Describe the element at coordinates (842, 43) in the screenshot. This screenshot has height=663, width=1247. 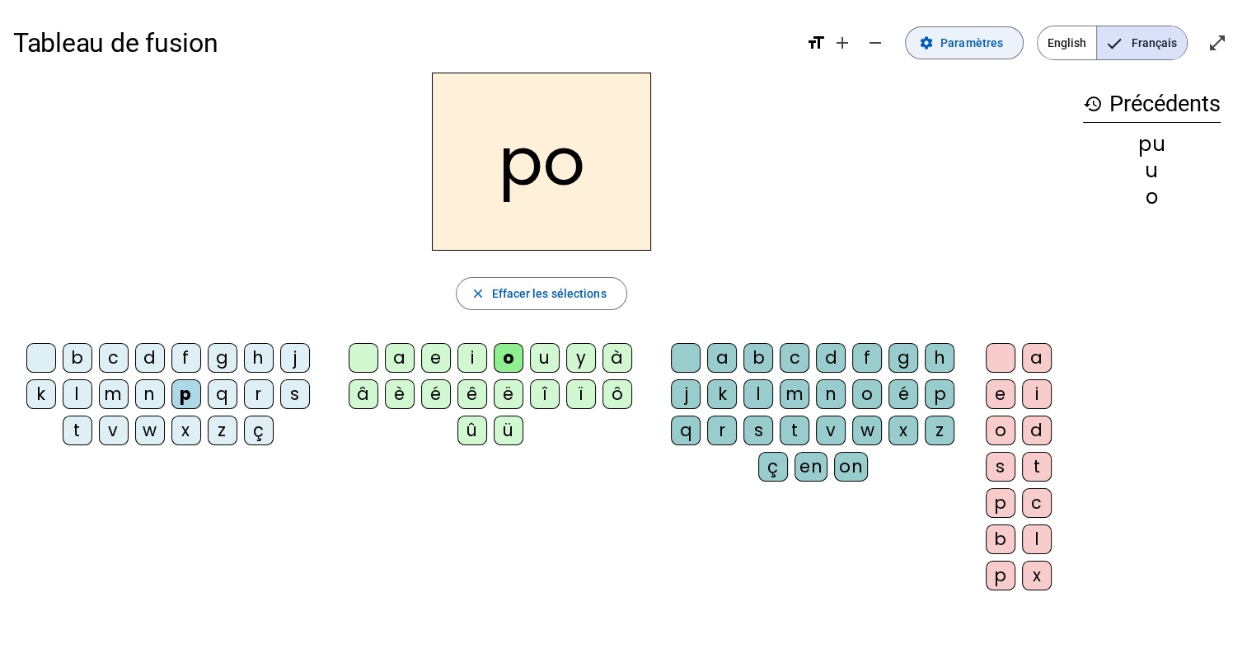
I see `mat-icon: add` at that location.